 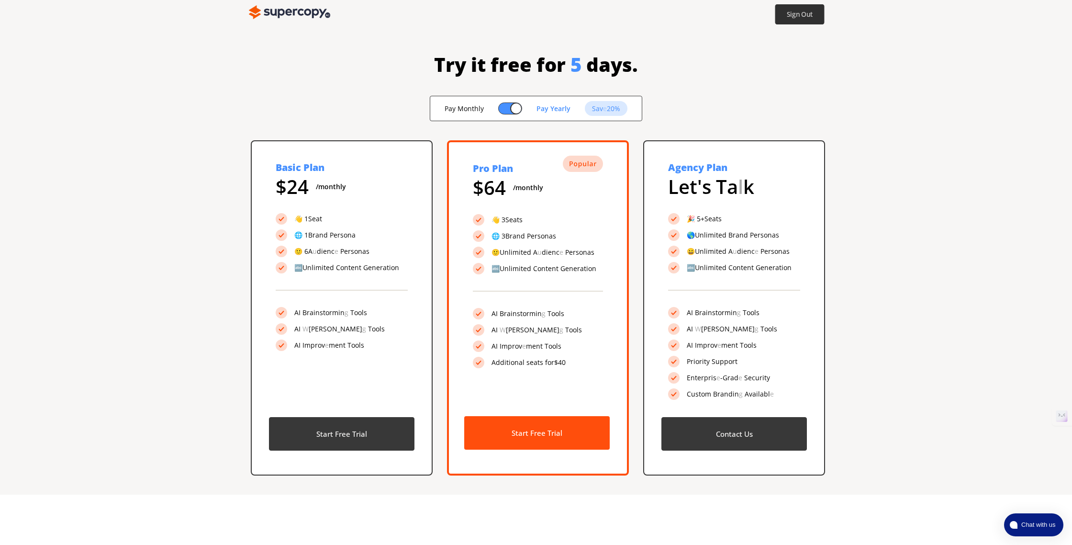 I want to click on readpronunciation-word: Custom, so click(x=699, y=393).